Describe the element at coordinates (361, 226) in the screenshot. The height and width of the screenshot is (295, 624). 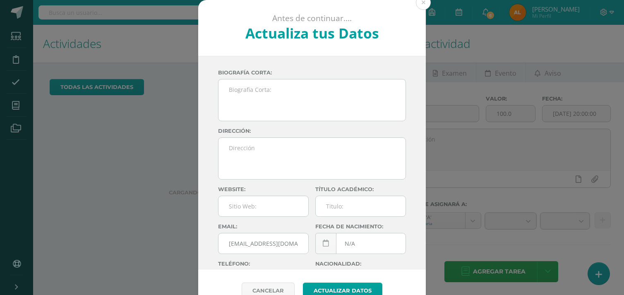
I see `label: Fecha de nacimiento:` at that location.